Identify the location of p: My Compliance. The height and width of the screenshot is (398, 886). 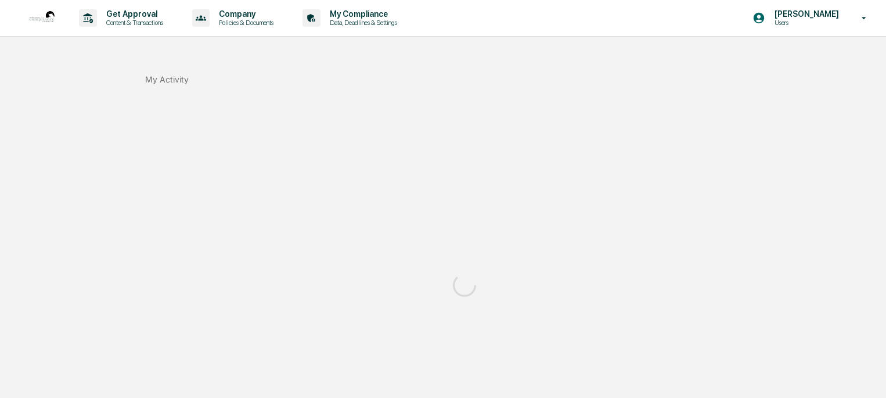
(362, 14).